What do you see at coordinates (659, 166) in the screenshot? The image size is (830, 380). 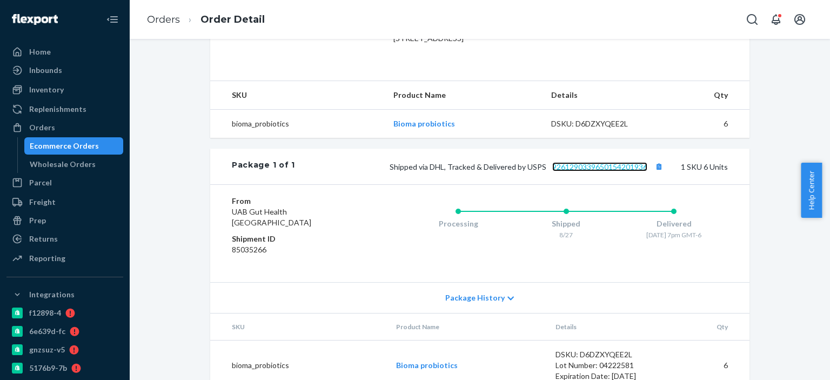 I see `button: Copy tracking number` at bounding box center [659, 166].